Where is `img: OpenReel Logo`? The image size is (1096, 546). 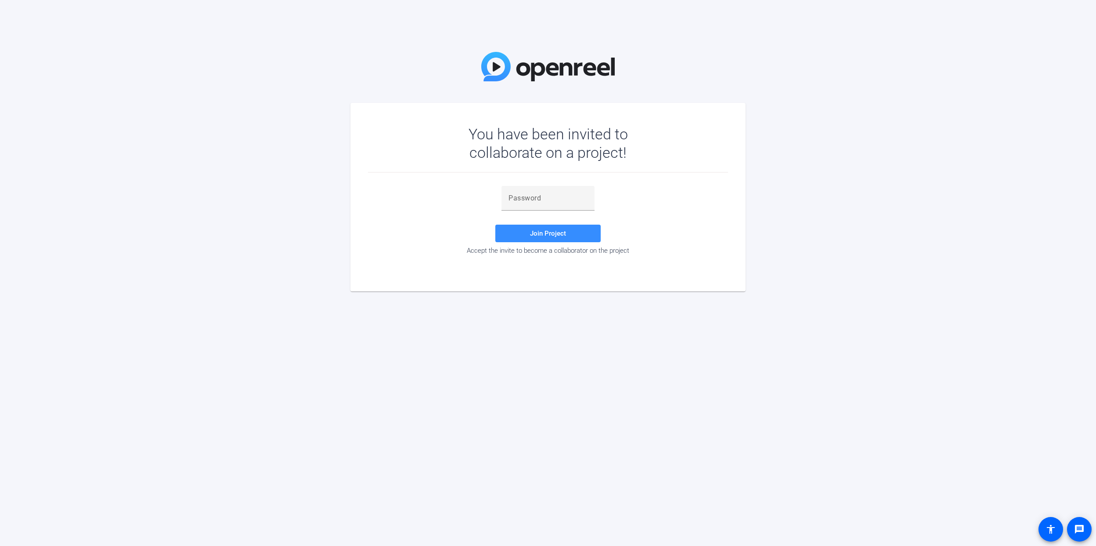 img: OpenReel Logo is located at coordinates (548, 66).